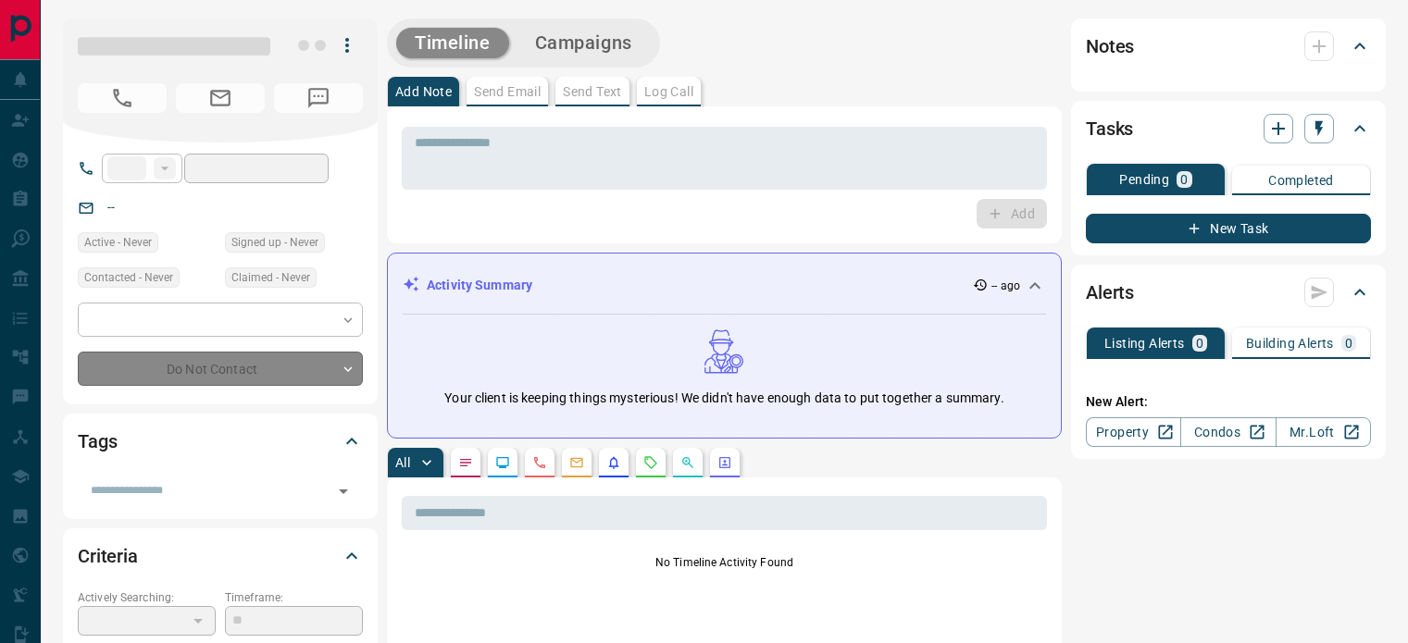  I want to click on p: No Timeline Activity Found, so click(724, 563).